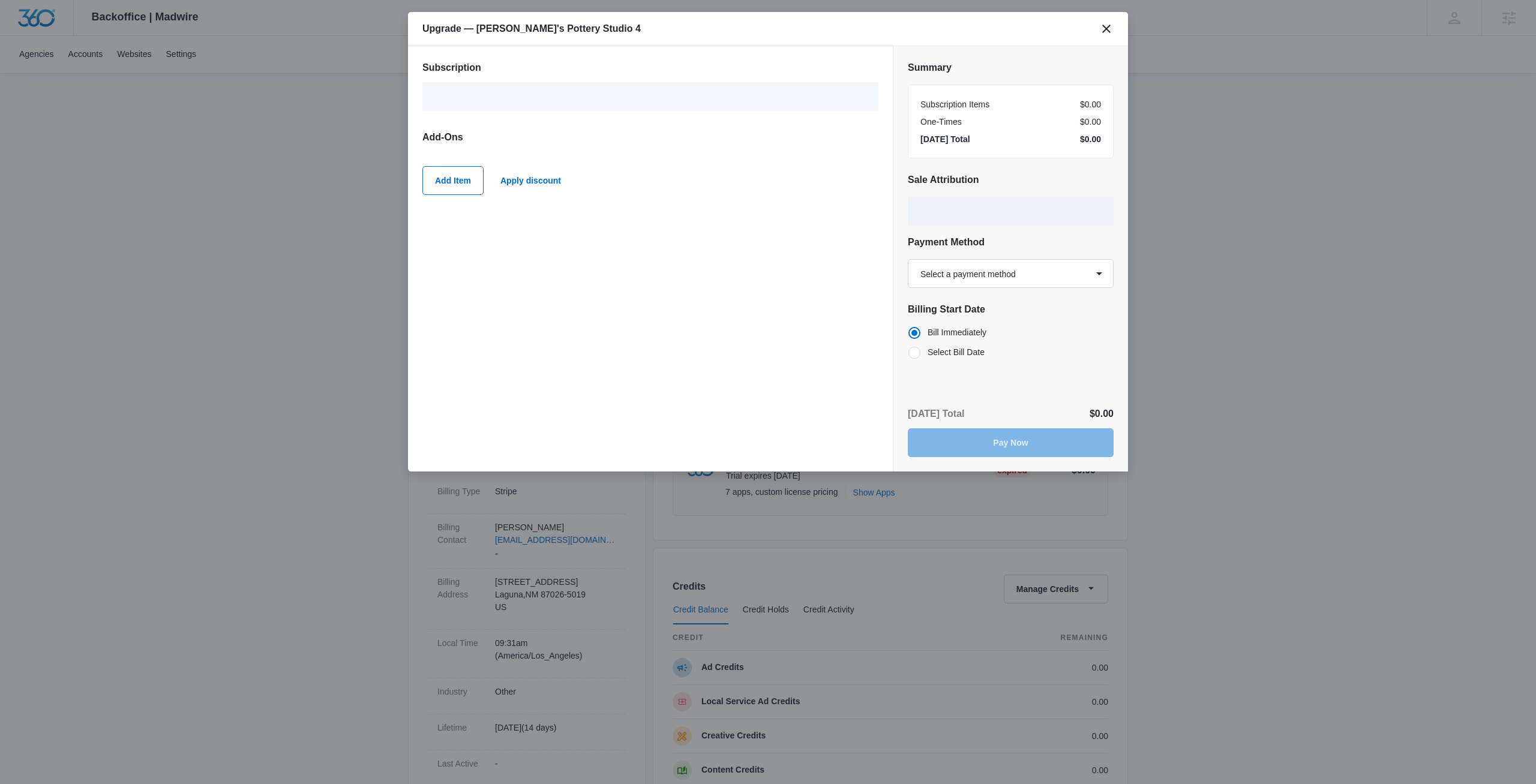  Describe the element at coordinates (1010, 352) in the screenshot. I see `label: Select Bill Date` at that location.